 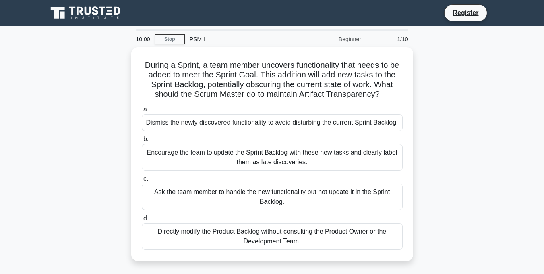 I want to click on div: Beginner, so click(x=331, y=39).